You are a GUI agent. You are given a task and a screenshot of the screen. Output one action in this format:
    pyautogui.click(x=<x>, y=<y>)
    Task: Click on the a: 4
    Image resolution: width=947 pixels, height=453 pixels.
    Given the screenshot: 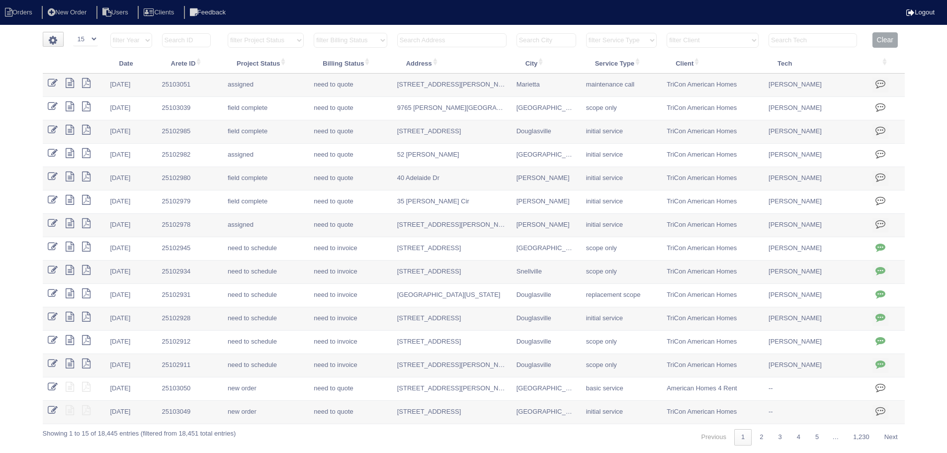 What is the action you would take?
    pyautogui.click(x=799, y=437)
    